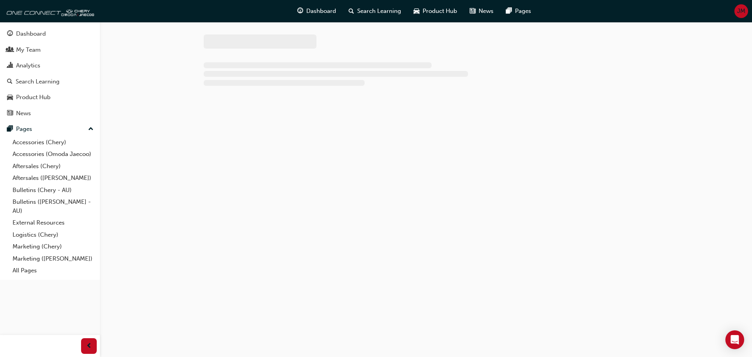  I want to click on a: Product Hub, so click(50, 97).